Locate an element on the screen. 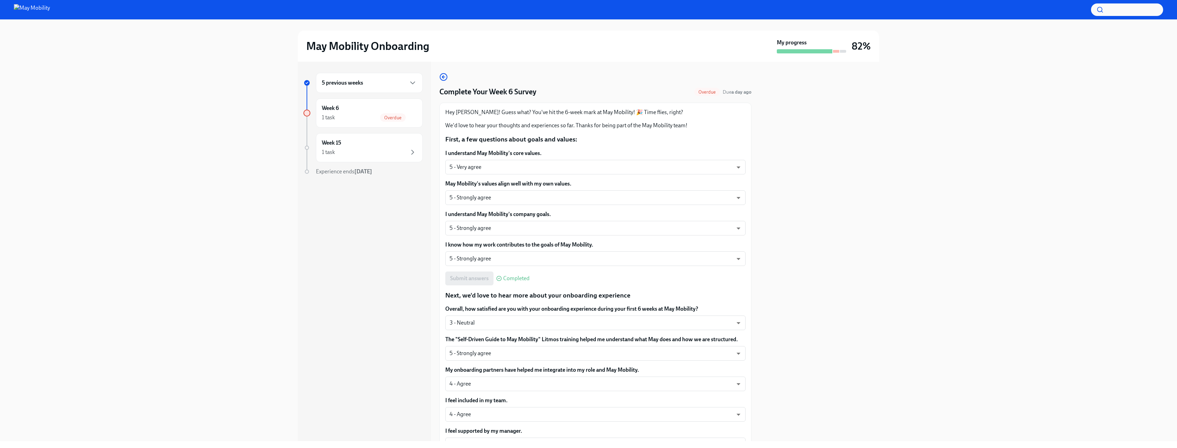  h4: Complete Your Week 6 Survey is located at coordinates (488, 92).